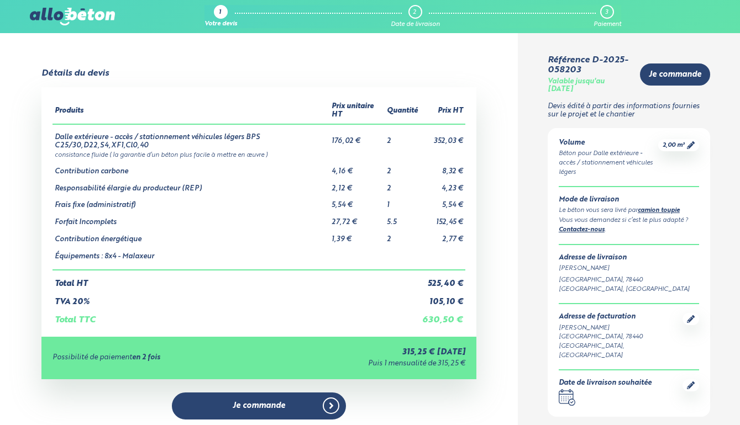 This screenshot has height=425, width=740. Describe the element at coordinates (220, 13) in the screenshot. I see `div: 1` at that location.